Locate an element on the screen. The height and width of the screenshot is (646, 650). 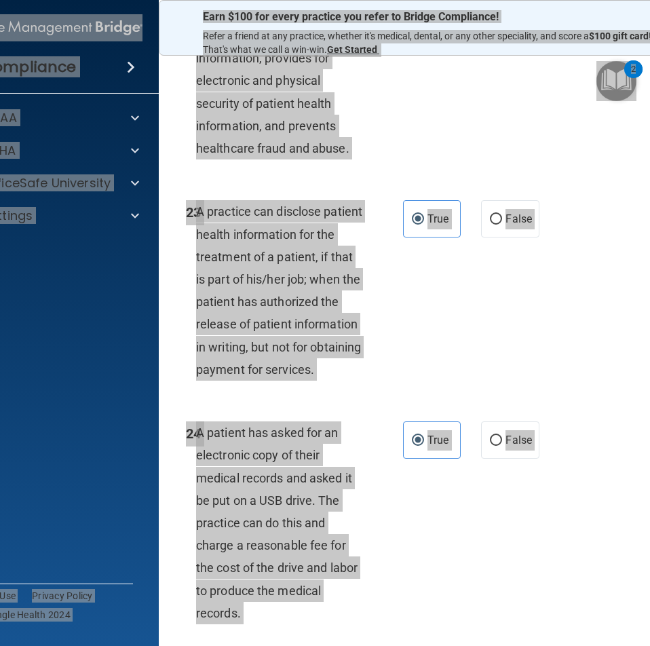
strong: $100 gift card is located at coordinates (618, 36).